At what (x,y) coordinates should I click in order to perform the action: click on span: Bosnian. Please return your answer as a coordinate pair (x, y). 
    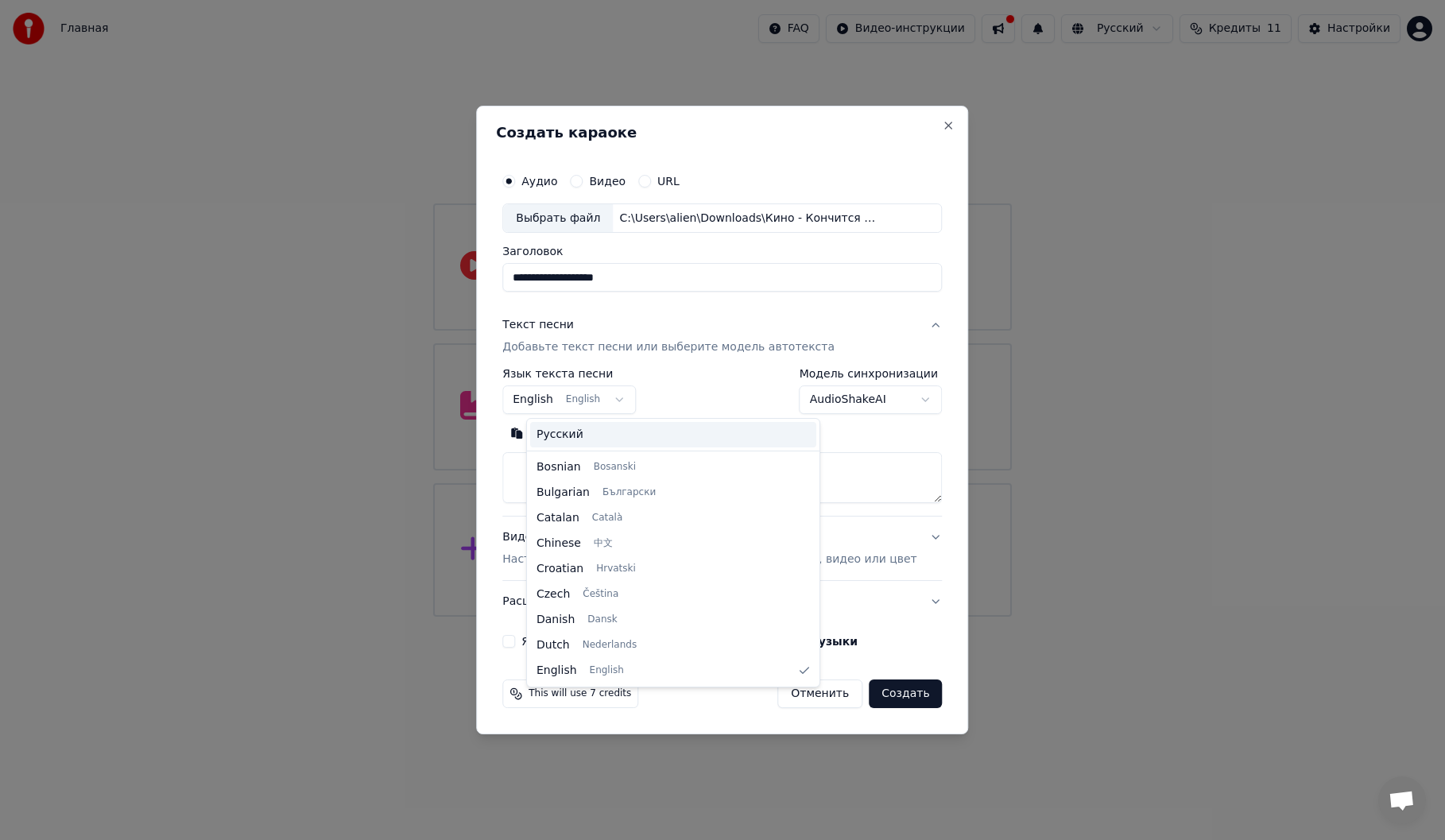
    Looking at the image, I should click on (558, 468).